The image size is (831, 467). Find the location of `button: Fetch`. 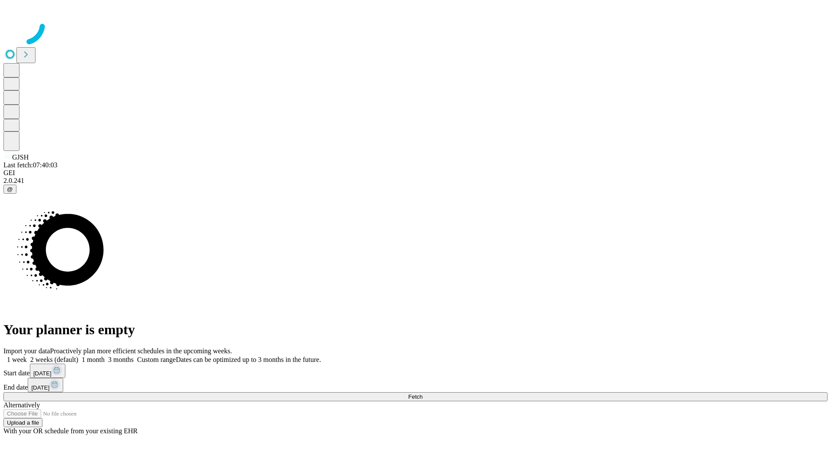

button: Fetch is located at coordinates (415, 397).